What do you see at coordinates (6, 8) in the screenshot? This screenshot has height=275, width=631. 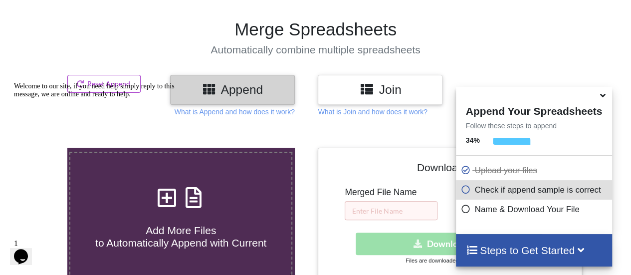 I see `span: 1` at bounding box center [6, 8].